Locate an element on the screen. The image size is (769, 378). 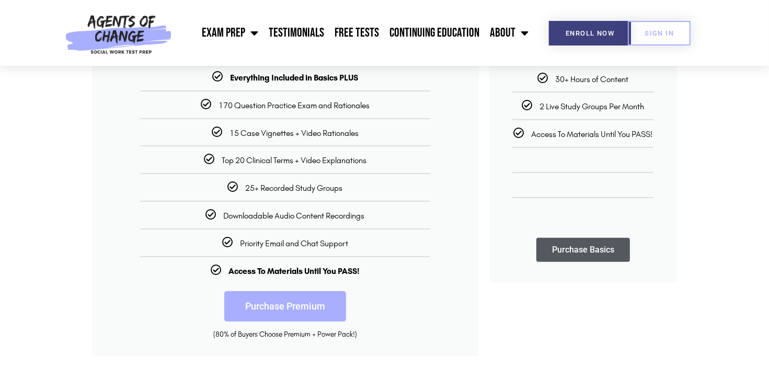
span: Enroll Now is located at coordinates (589, 33).